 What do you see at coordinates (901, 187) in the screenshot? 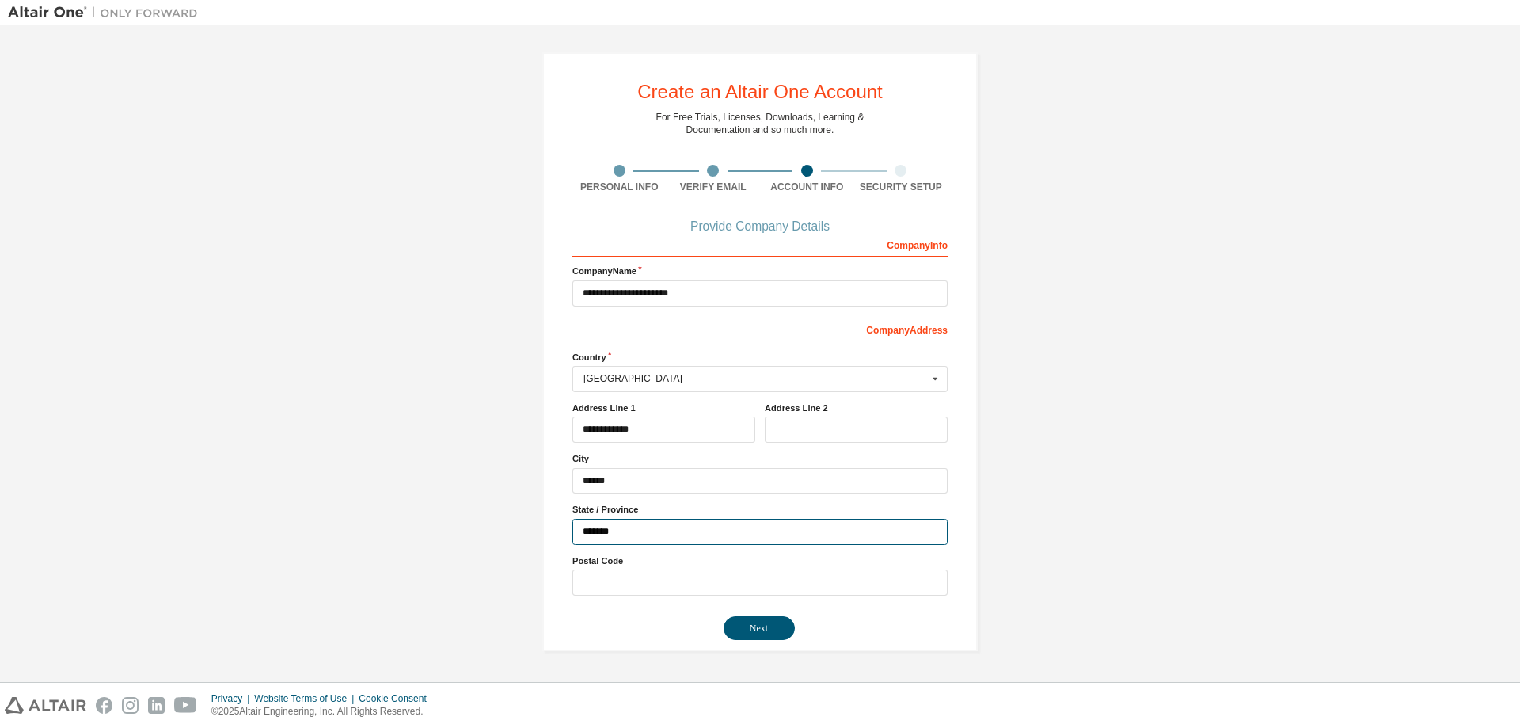
I see `div: Security Setup` at bounding box center [901, 187].